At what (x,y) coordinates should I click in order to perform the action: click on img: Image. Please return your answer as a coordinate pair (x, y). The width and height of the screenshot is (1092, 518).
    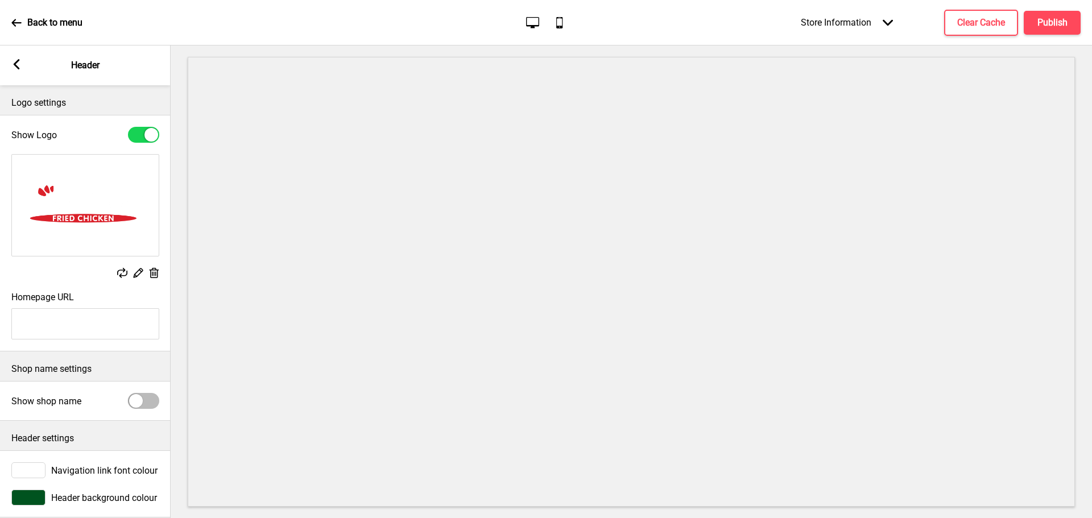
    Looking at the image, I should click on (85, 205).